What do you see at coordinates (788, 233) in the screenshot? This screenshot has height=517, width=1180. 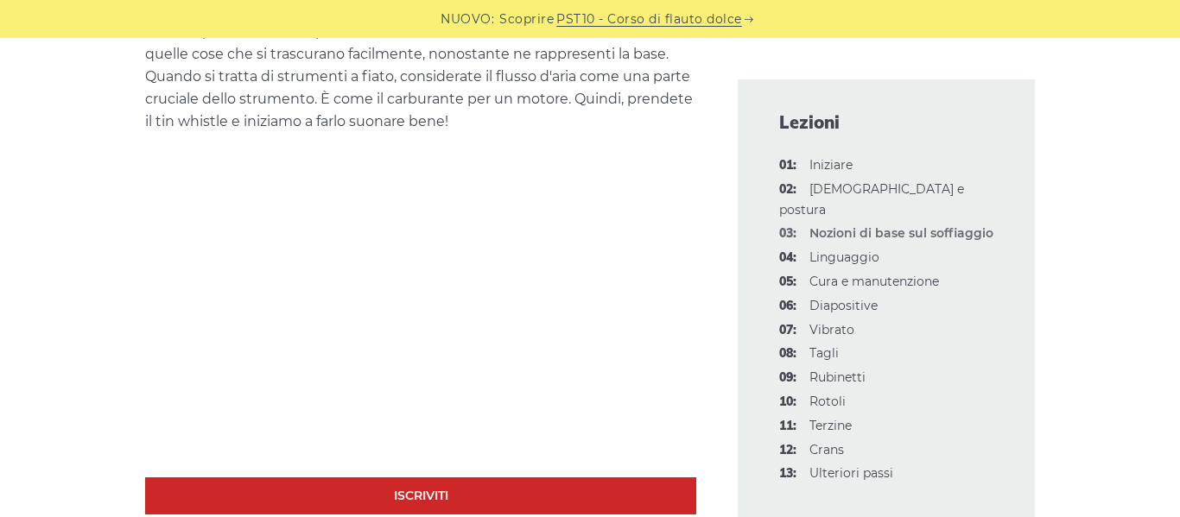 I see `font: 03:` at bounding box center [788, 233].